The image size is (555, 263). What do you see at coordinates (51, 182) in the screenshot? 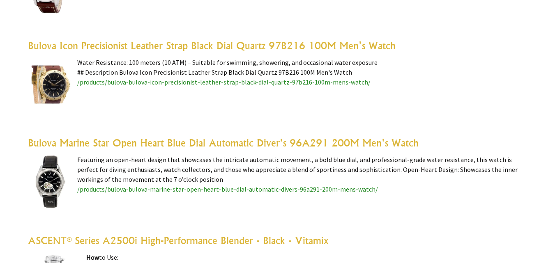
I see `img: Bulova Marine Star Open Heart Blue Dial Automatic Diver's 96A291 200M Men's Watch` at bounding box center [51, 182].